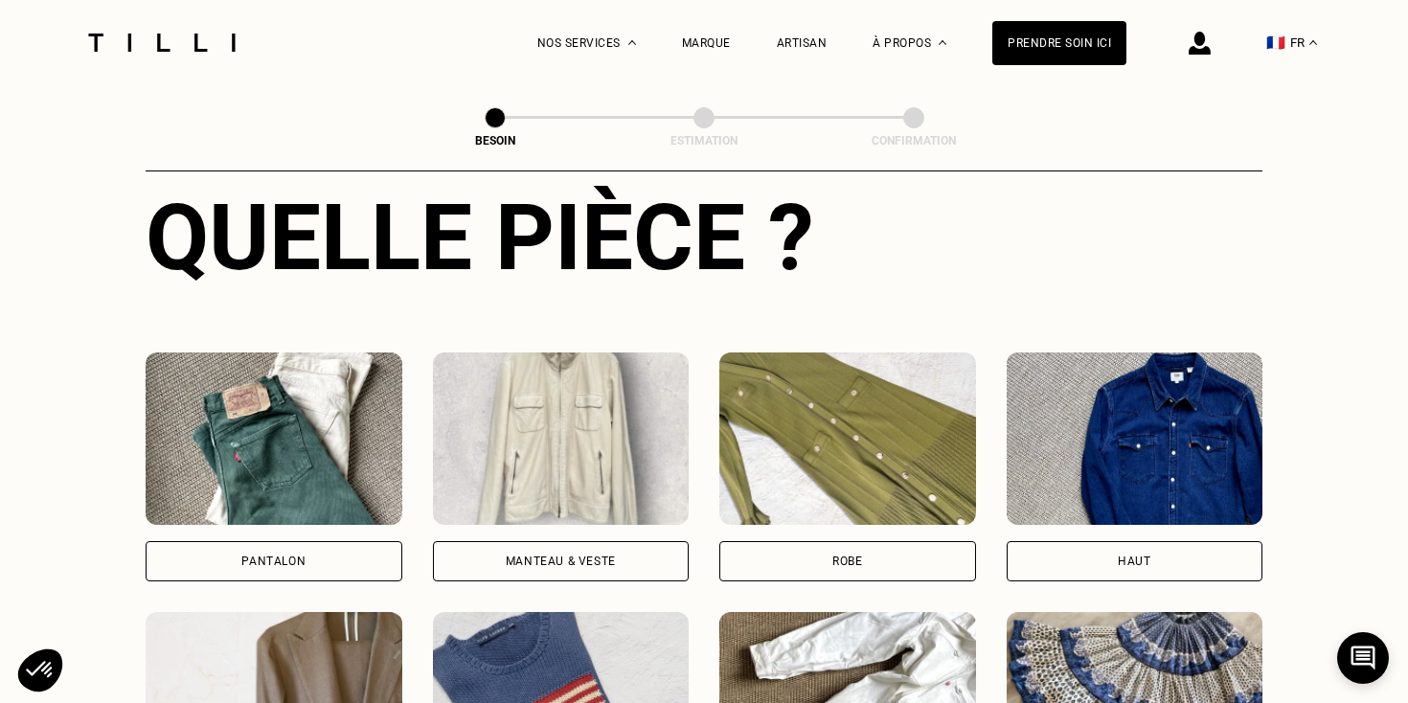  I want to click on img: Tilli retouche votre Haut, so click(1135, 439).